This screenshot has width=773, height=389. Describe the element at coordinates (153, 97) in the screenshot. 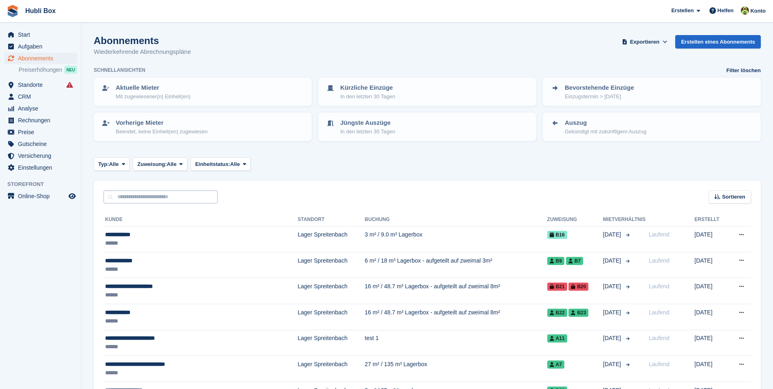

I see `p: Mit zugewiesener(n) Einheit(en)` at that location.